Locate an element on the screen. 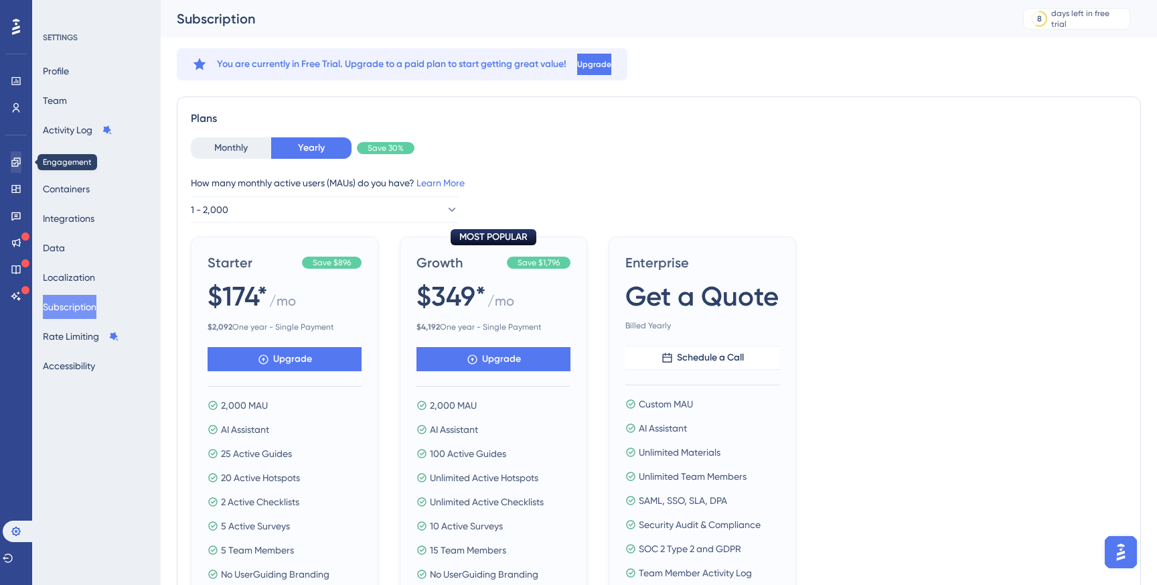  button: Schedule a Call is located at coordinates (703, 358).